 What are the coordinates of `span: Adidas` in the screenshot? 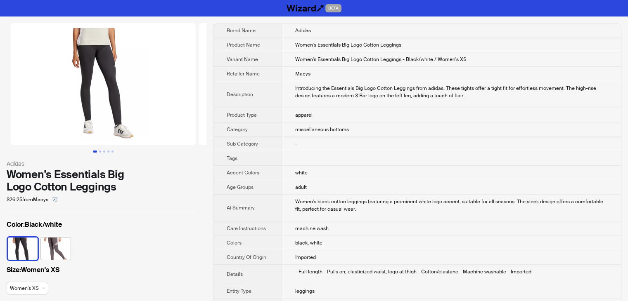 It's located at (303, 31).